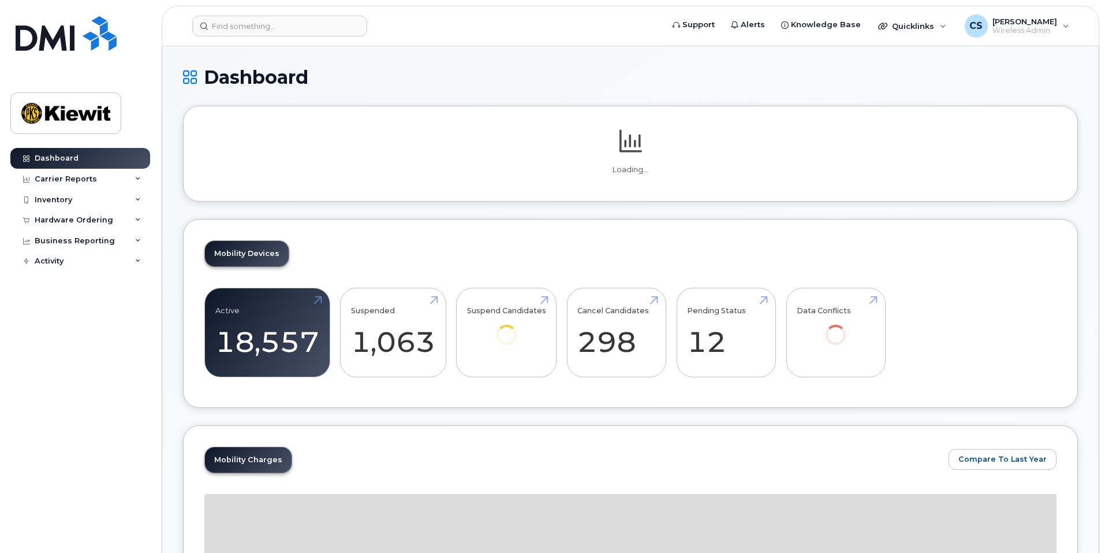 This screenshot has height=553, width=1105. What do you see at coordinates (630, 170) in the screenshot?
I see `p: Loading...` at bounding box center [630, 170].